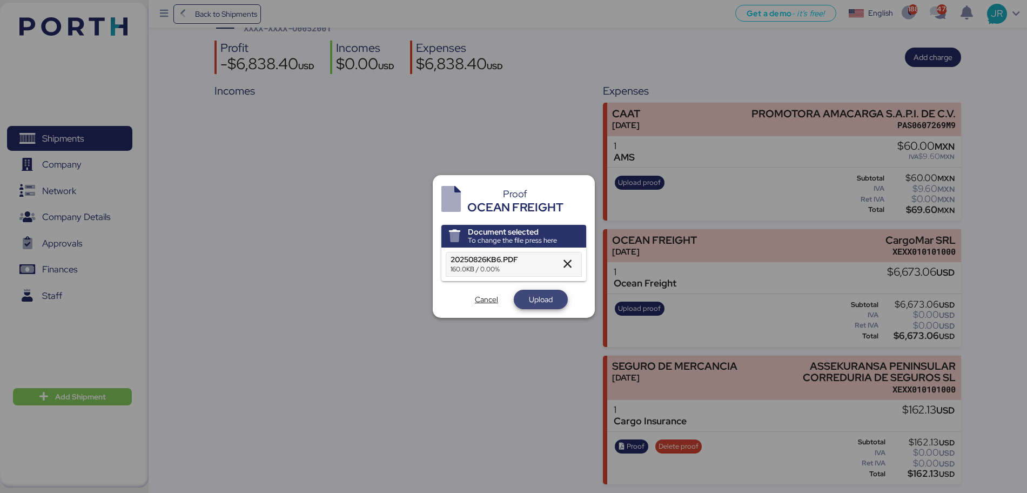 The height and width of the screenshot is (493, 1027). What do you see at coordinates (541, 299) in the screenshot?
I see `span: Upload` at bounding box center [541, 299].